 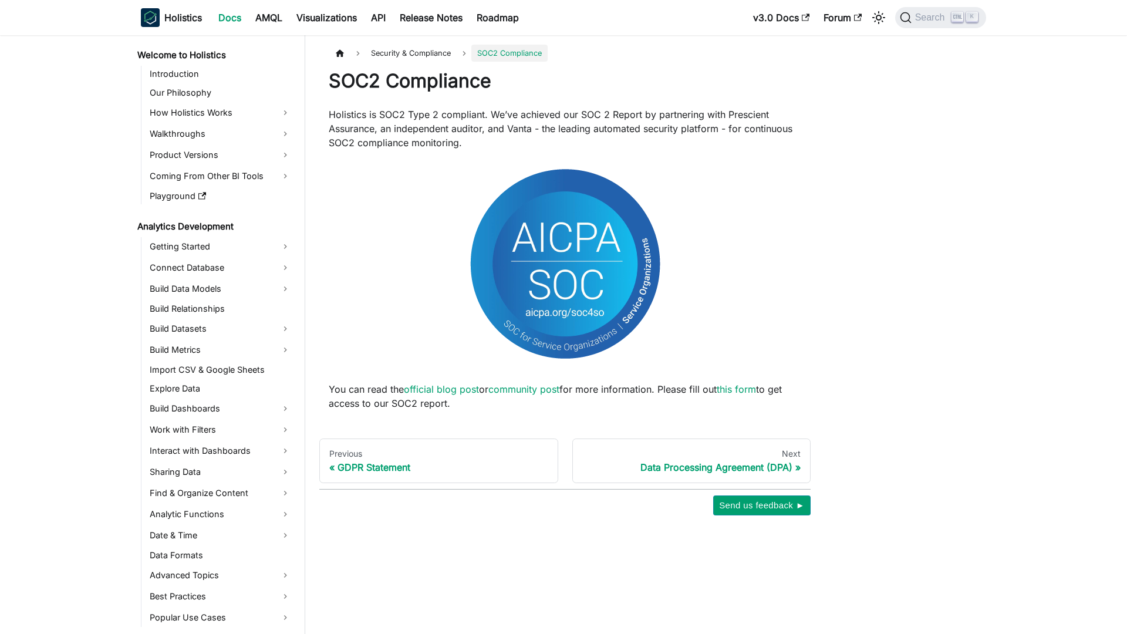 I want to click on a: Introduction, so click(x=220, y=74).